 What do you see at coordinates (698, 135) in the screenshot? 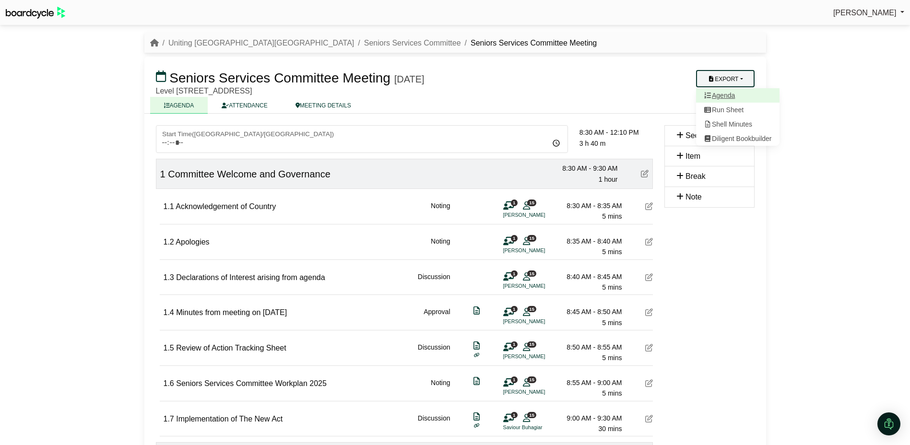
I see `span: Section` at bounding box center [698, 135].